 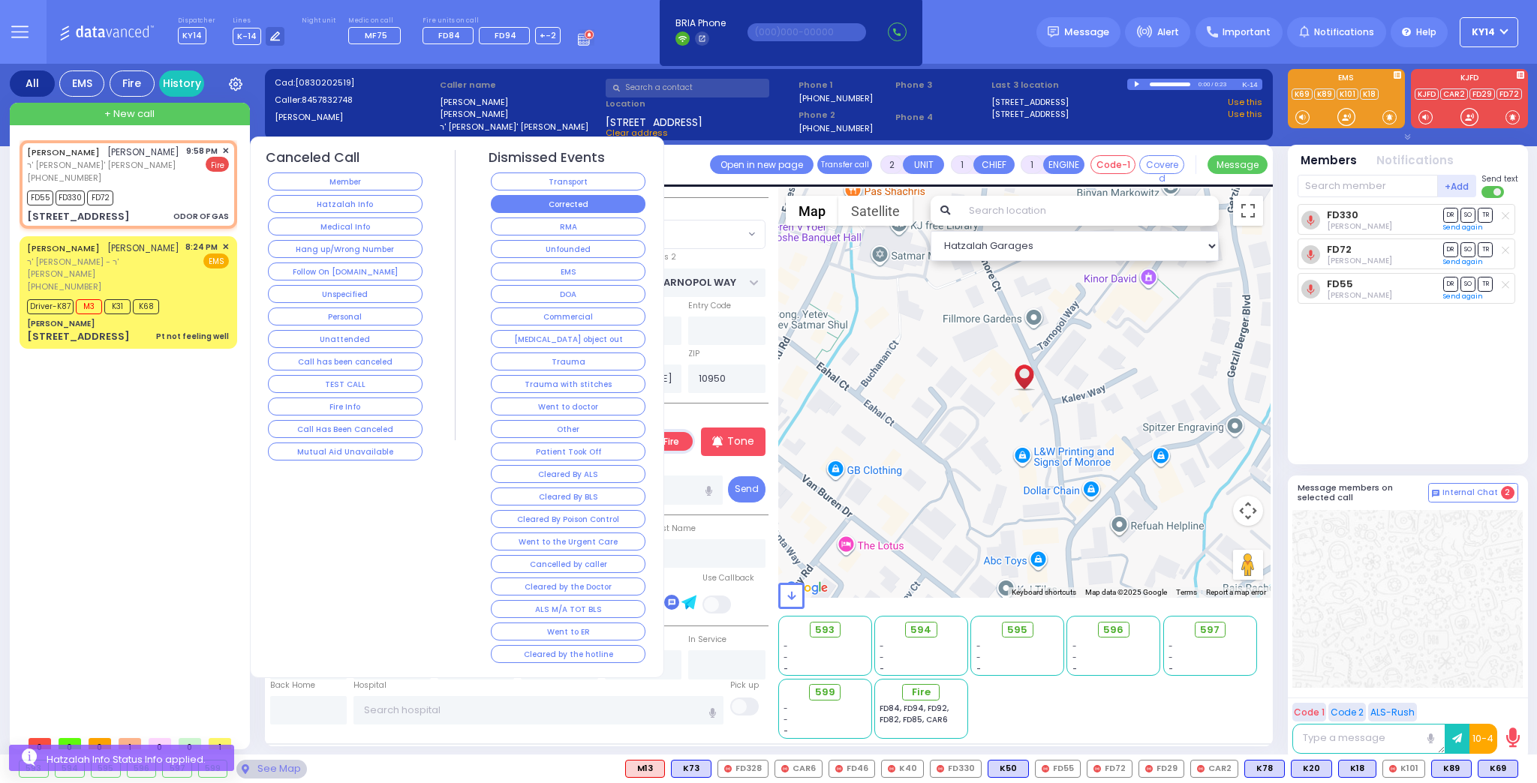 What do you see at coordinates (1426, 94) in the screenshot?
I see `a: KJFD` at bounding box center [1426, 94].